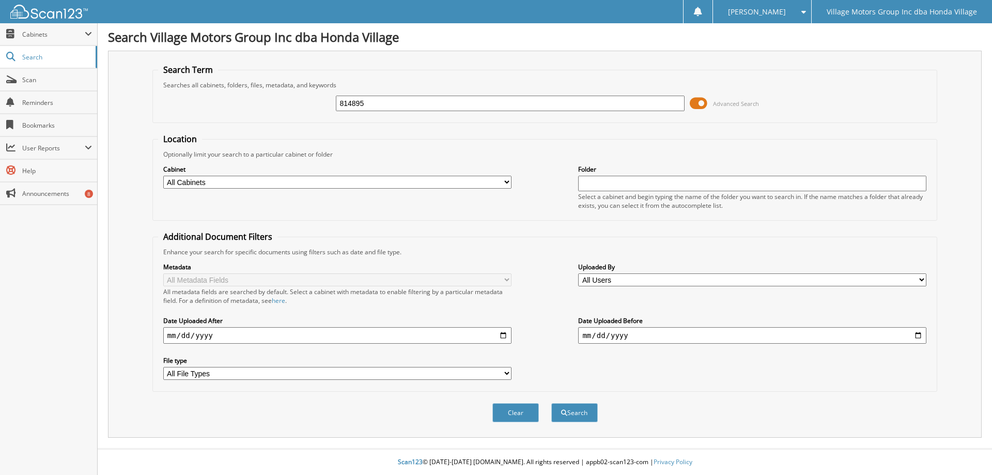  I want to click on legend: Location, so click(180, 139).